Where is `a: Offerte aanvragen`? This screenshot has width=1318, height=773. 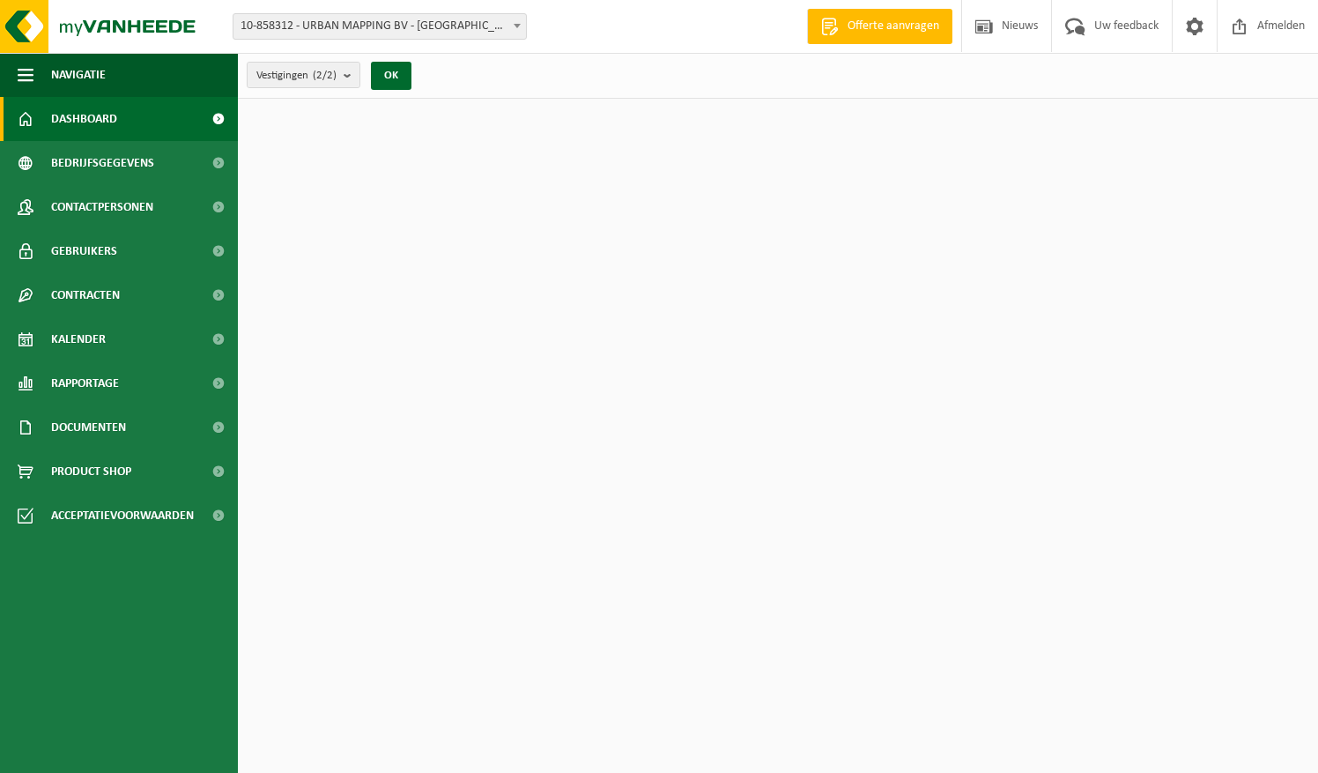
a: Offerte aanvragen is located at coordinates (879, 26).